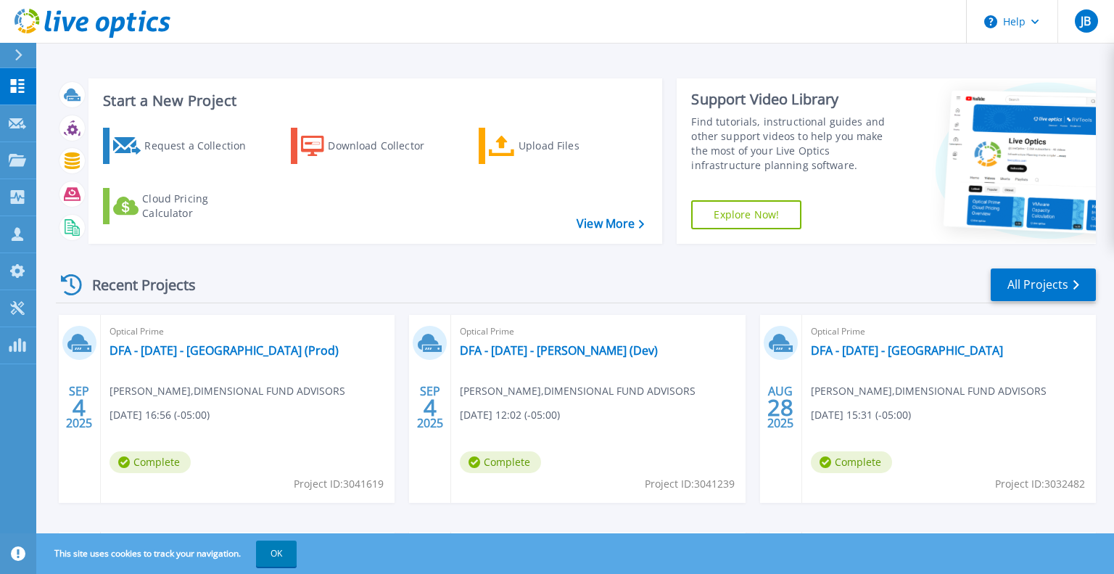  Describe the element at coordinates (1086, 21) in the screenshot. I see `span: JB` at that location.